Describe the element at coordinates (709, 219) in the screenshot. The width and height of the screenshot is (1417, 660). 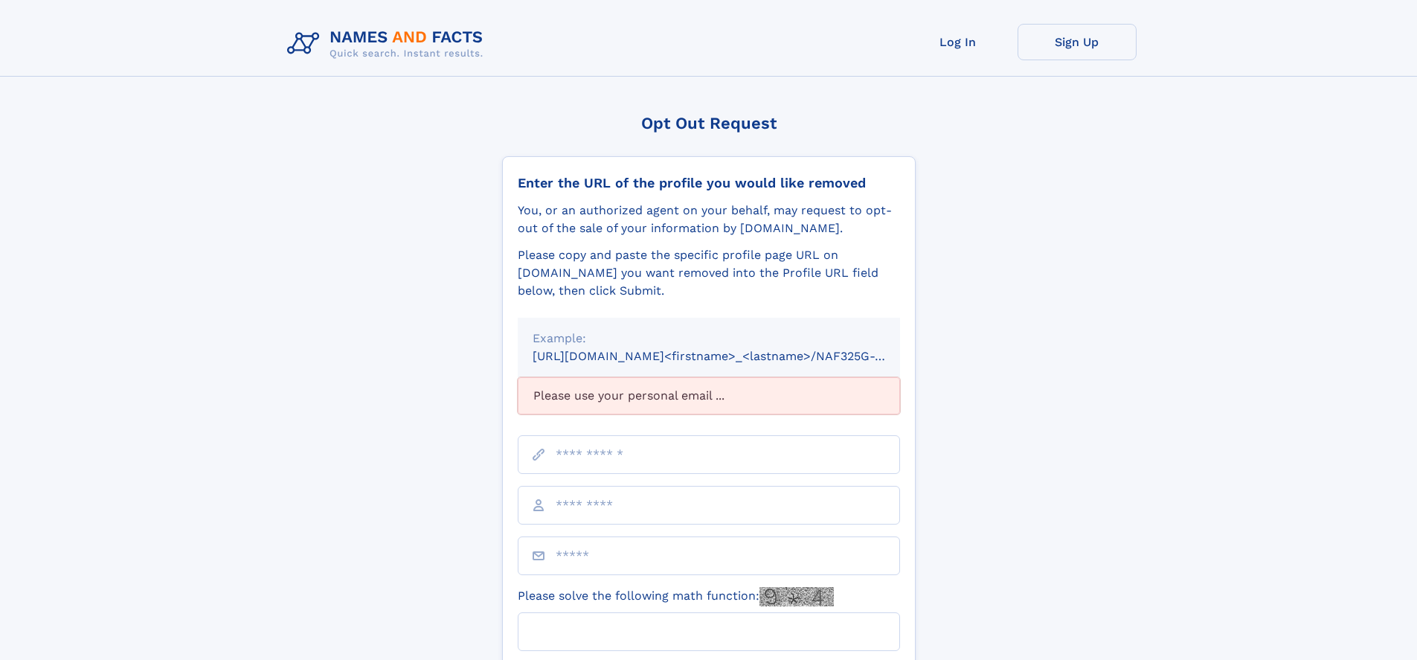
I see `div: You, or an authorized agent on your behalf, may request to opt-out of the sale of your informatio...` at that location.